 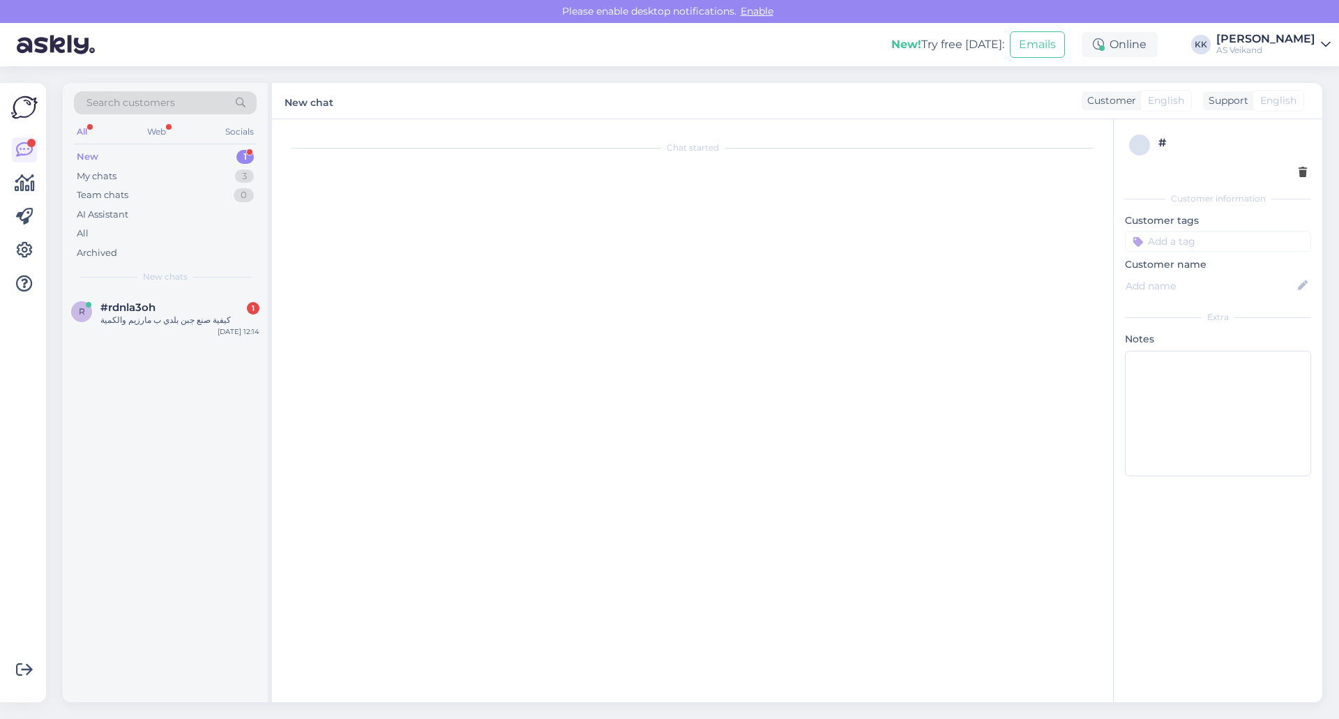 What do you see at coordinates (1217, 220) in the screenshot?
I see `p: Customer tags` at bounding box center [1217, 220].